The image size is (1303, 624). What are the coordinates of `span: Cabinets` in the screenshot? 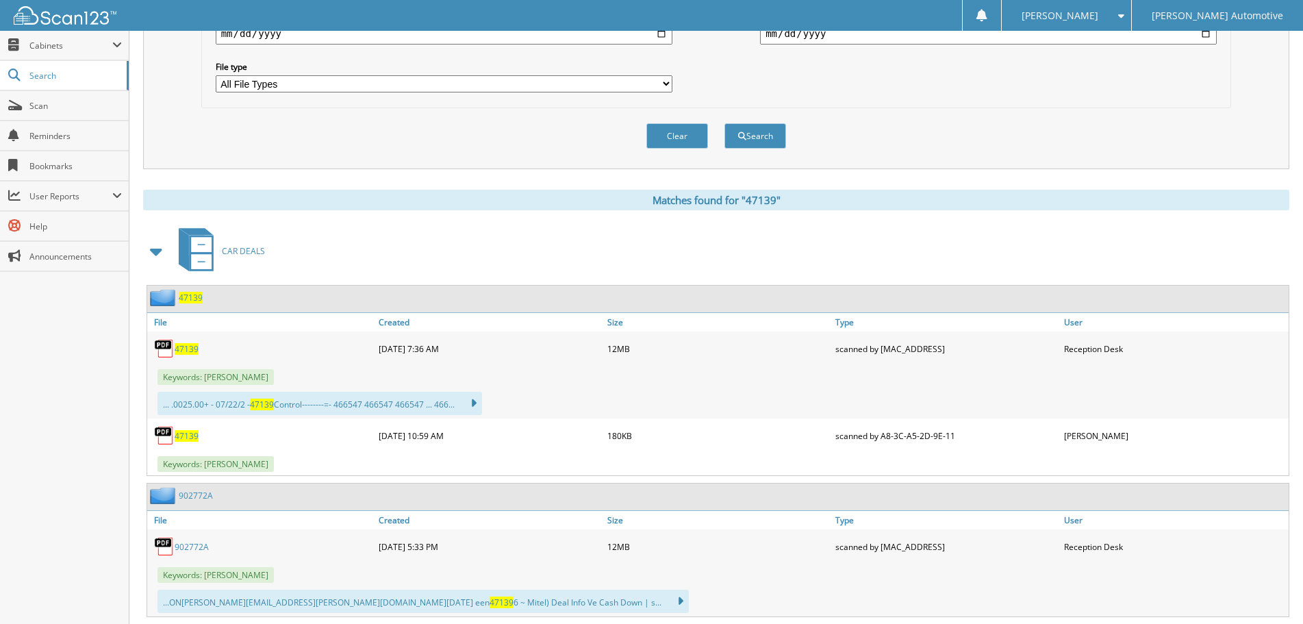 It's located at (71, 45).